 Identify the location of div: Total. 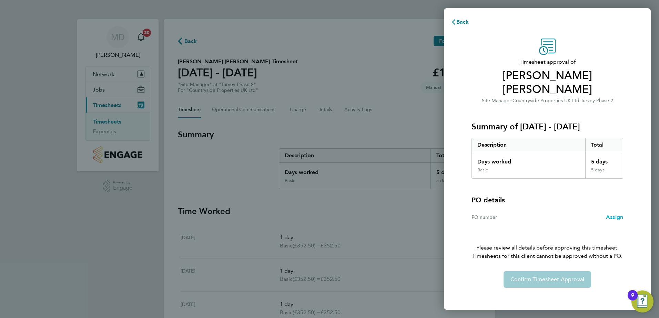
(604, 145).